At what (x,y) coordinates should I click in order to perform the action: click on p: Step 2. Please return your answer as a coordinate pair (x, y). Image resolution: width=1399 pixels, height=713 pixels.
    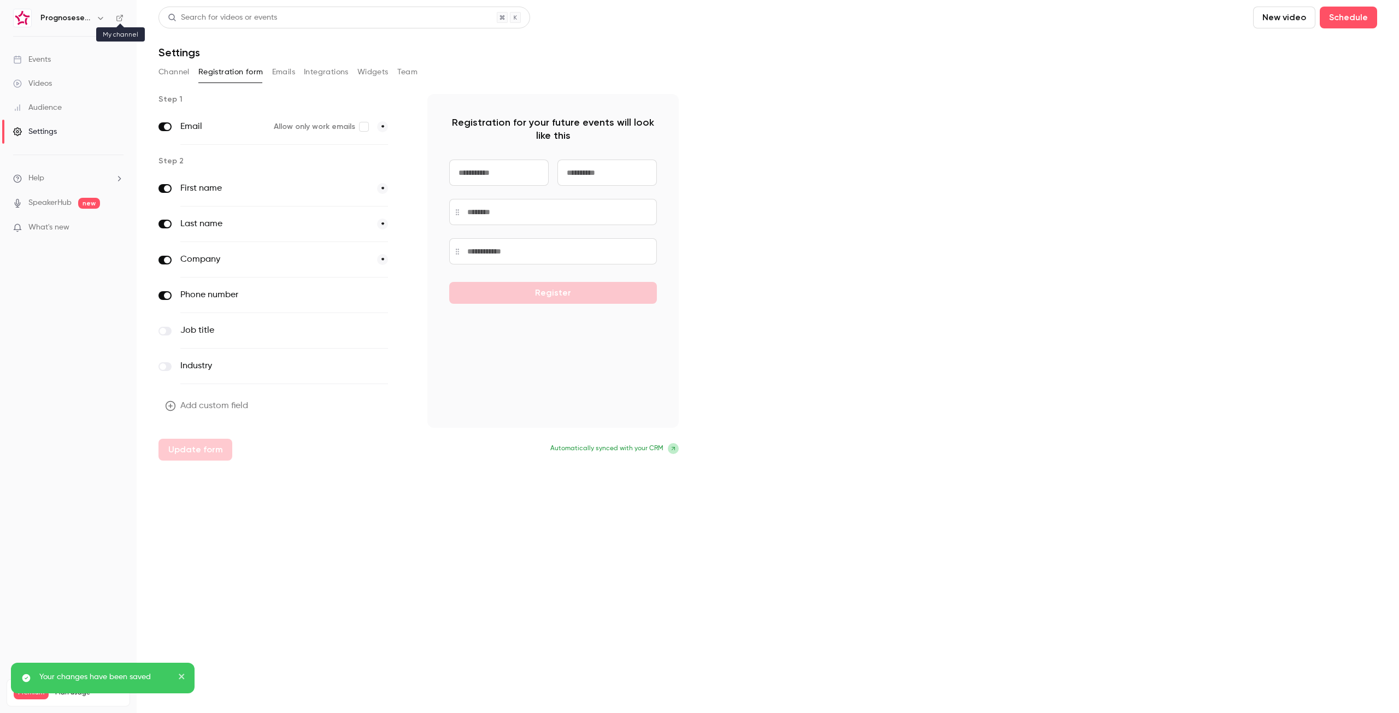
    Looking at the image, I should click on (284, 161).